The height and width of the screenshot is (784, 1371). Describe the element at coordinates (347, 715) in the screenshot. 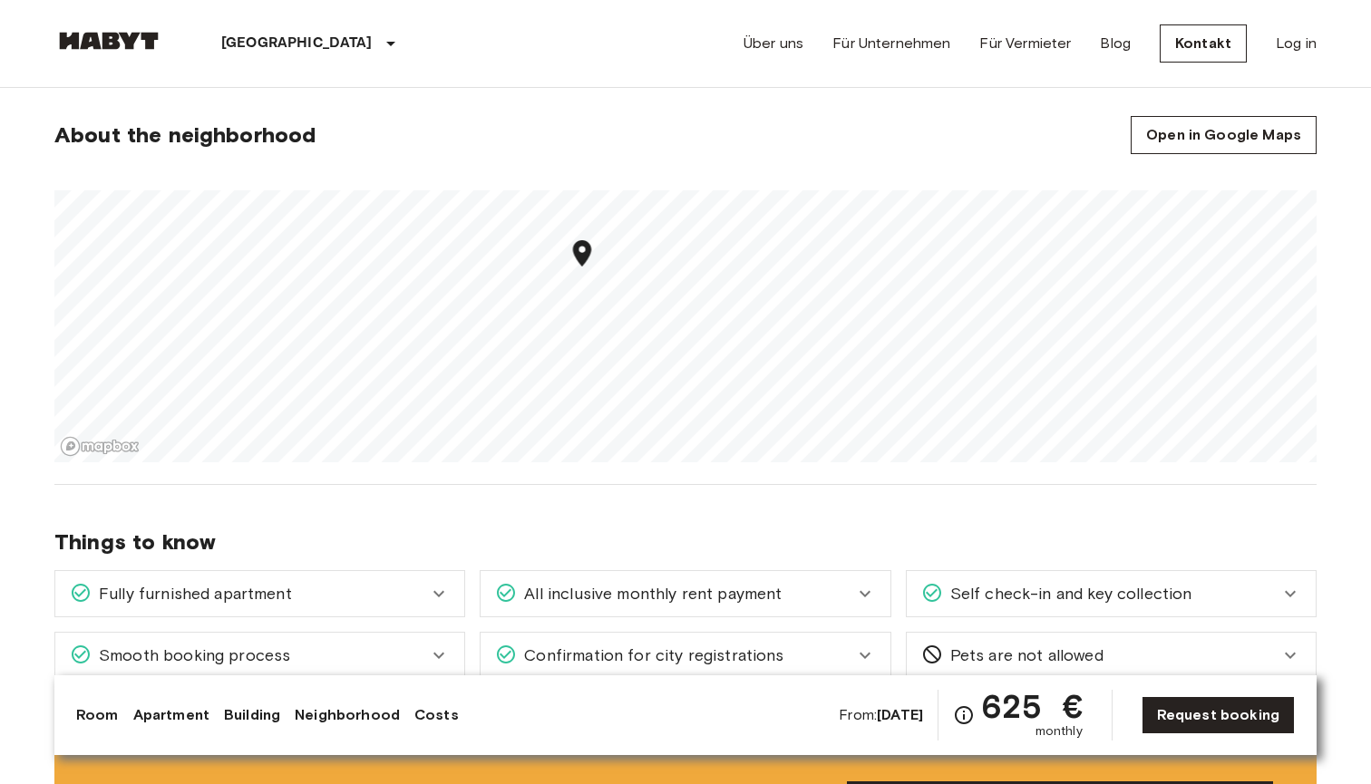

I see `a: Neighborhood` at that location.